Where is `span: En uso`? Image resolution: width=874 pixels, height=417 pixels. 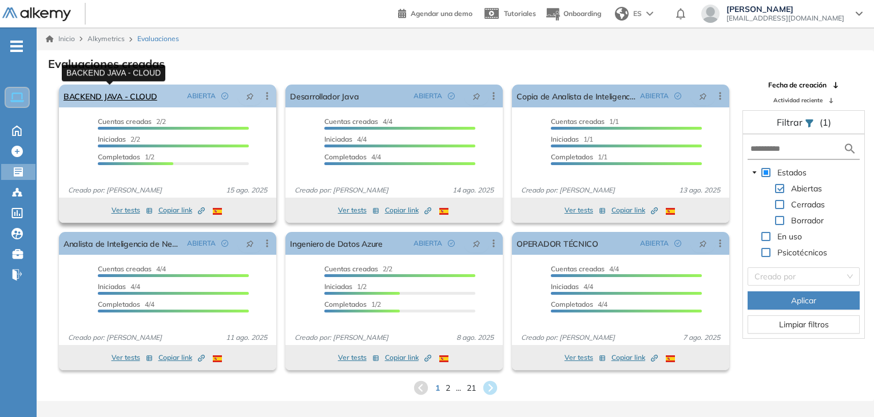
span: En uso is located at coordinates (789, 237).